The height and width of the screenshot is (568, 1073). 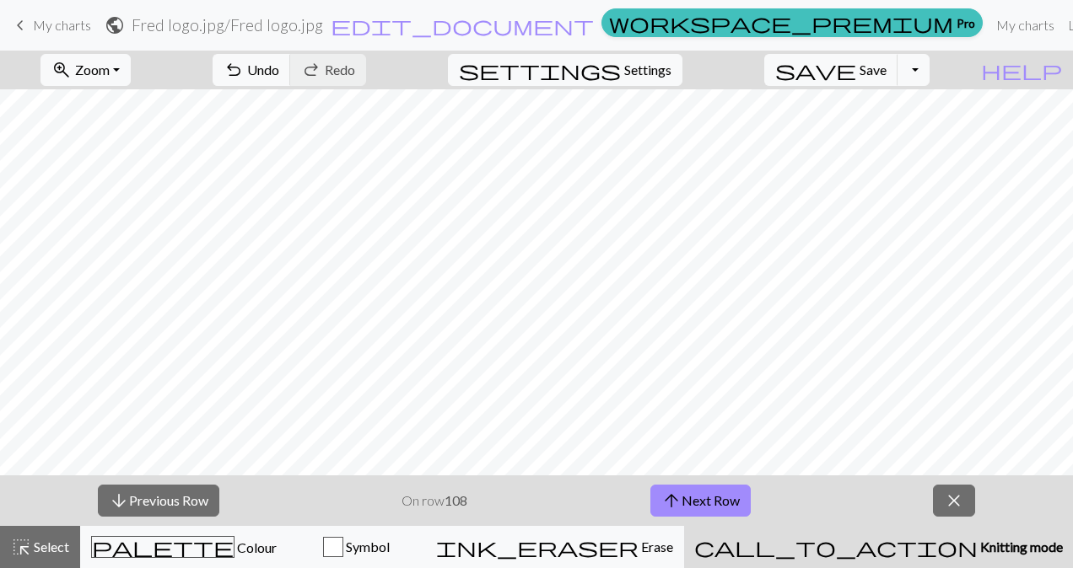 I want to click on button: Next Row, so click(x=700, y=501).